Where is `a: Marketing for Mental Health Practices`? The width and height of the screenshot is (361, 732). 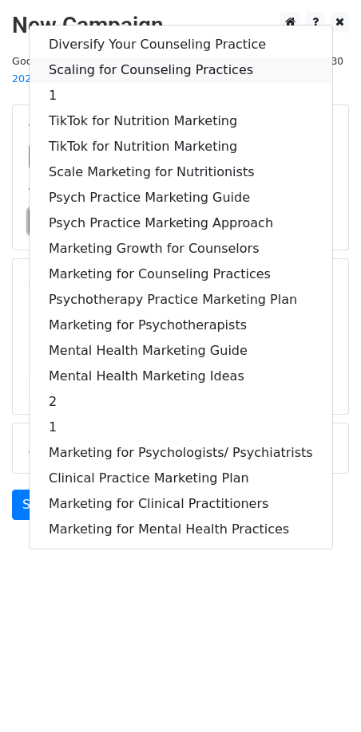
a: Marketing for Mental Health Practices is located at coordinates (180, 530).